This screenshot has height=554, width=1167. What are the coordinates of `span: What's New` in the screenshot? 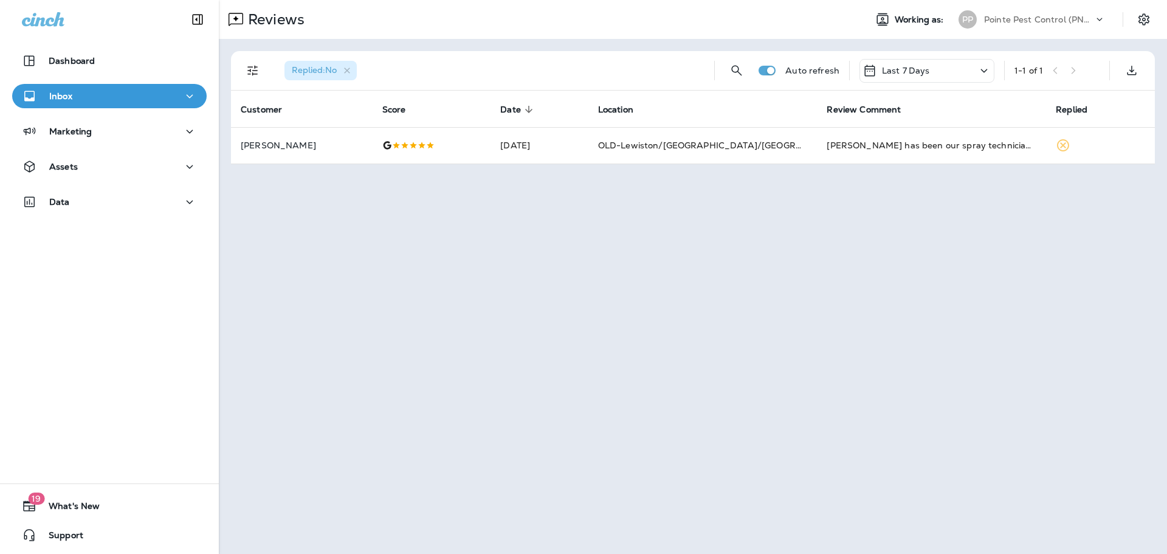 It's located at (68, 508).